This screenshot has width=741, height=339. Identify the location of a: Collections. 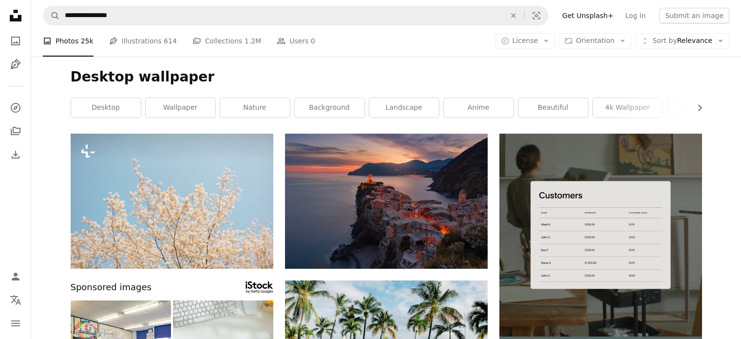
(16, 131).